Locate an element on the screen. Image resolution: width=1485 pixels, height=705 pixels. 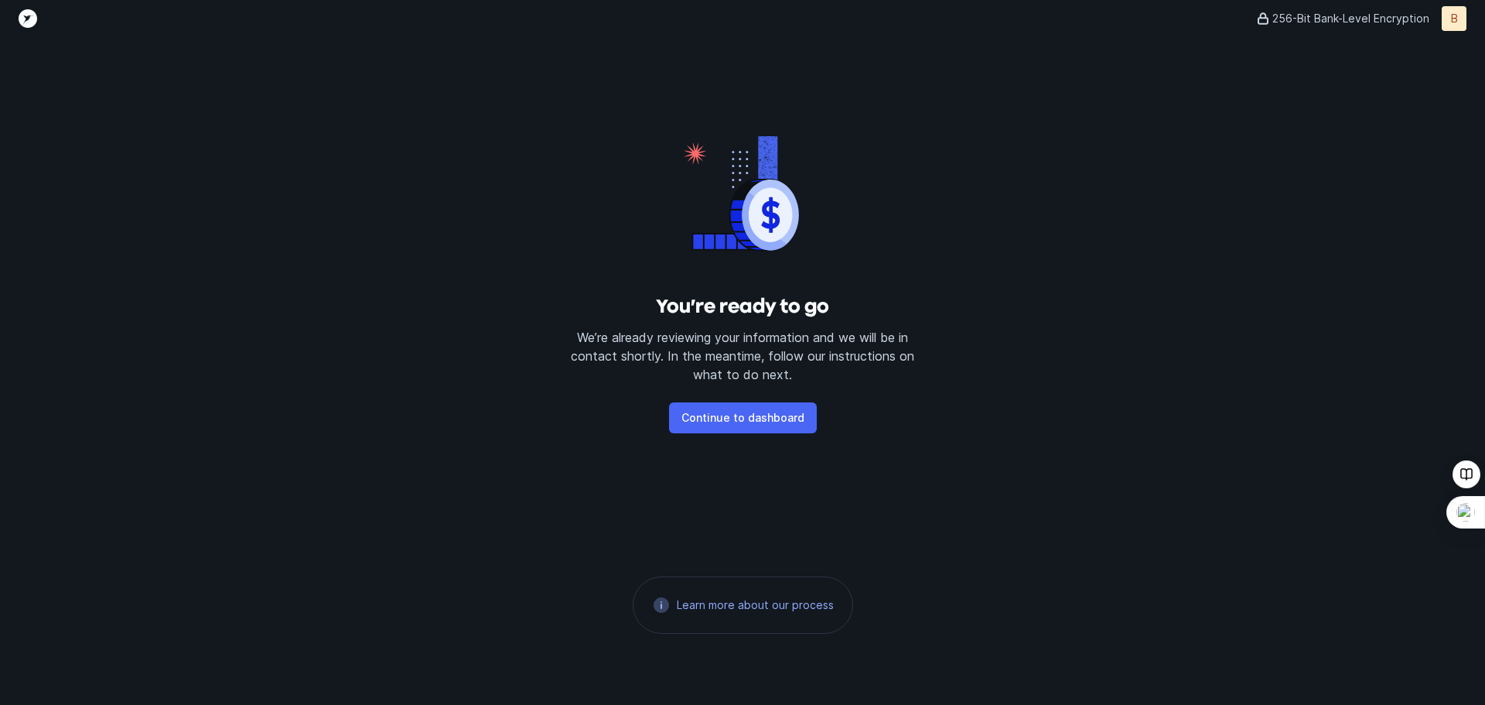
button: Continue to dashboard is located at coordinates (743, 418).